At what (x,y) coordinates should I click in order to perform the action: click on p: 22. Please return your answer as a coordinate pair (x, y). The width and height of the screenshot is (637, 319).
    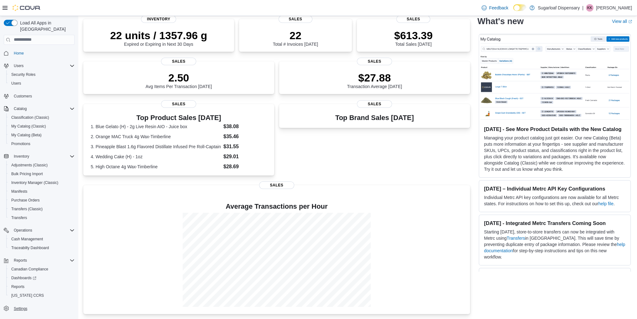
    Looking at the image, I should click on (296, 35).